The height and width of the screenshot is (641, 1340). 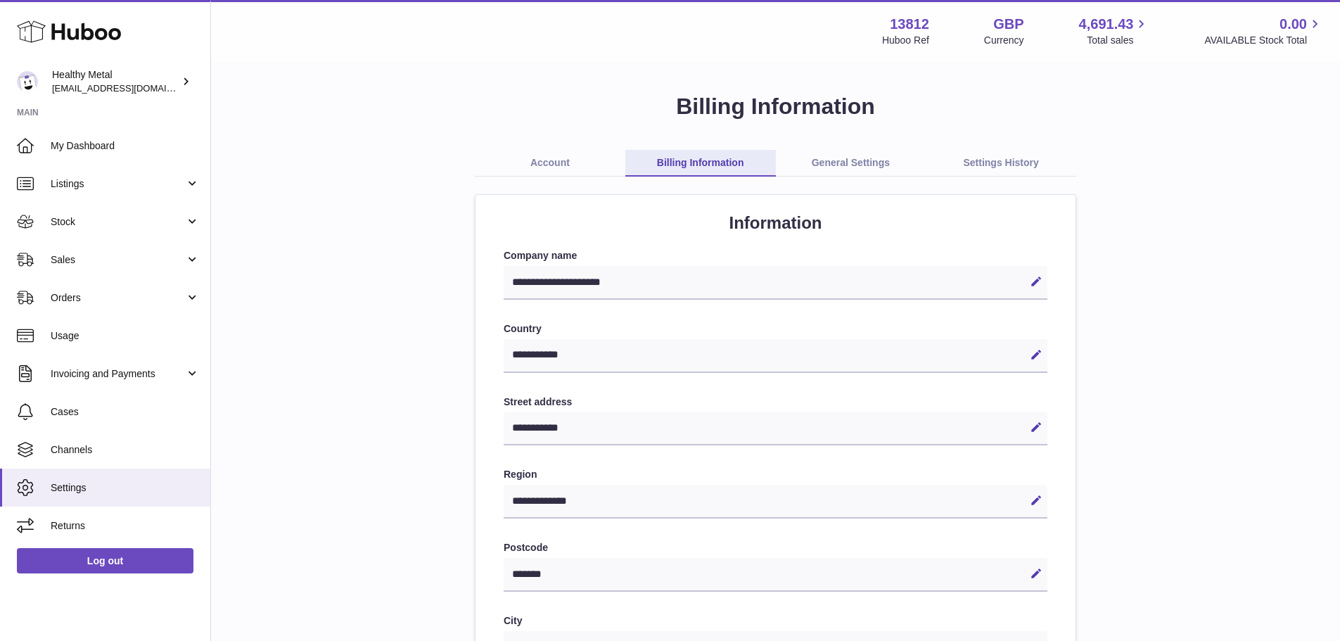 I want to click on span: Stock, so click(x=118, y=222).